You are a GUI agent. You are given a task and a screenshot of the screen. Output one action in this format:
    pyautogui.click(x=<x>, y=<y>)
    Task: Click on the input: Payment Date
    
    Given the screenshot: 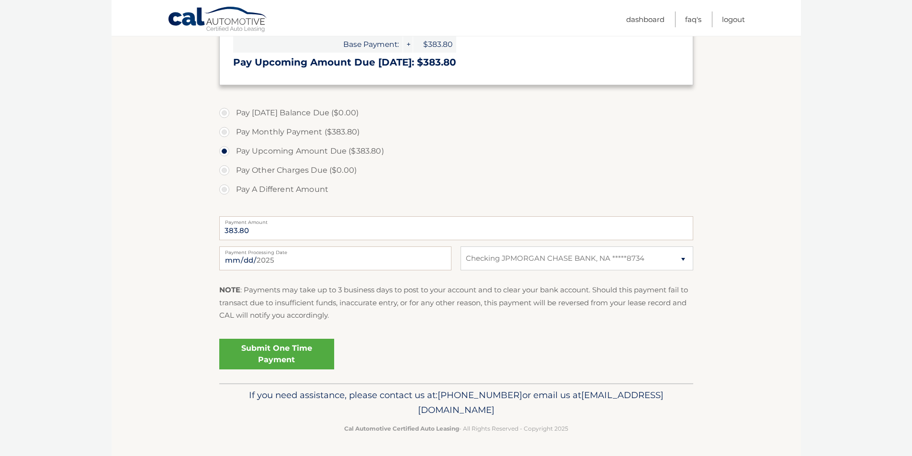 What is the action you would take?
    pyautogui.click(x=335, y=259)
    